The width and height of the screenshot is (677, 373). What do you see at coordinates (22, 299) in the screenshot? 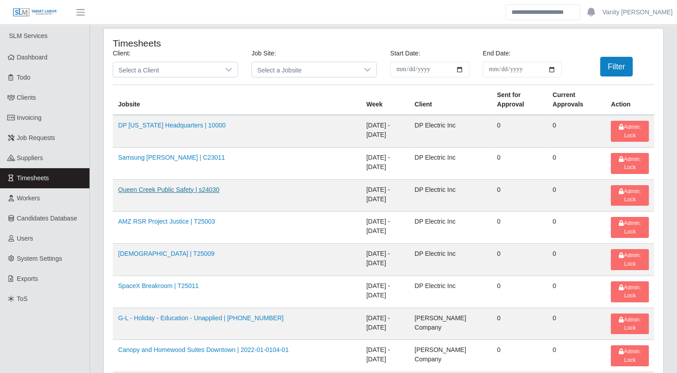
I see `span: ToS` at bounding box center [22, 299].